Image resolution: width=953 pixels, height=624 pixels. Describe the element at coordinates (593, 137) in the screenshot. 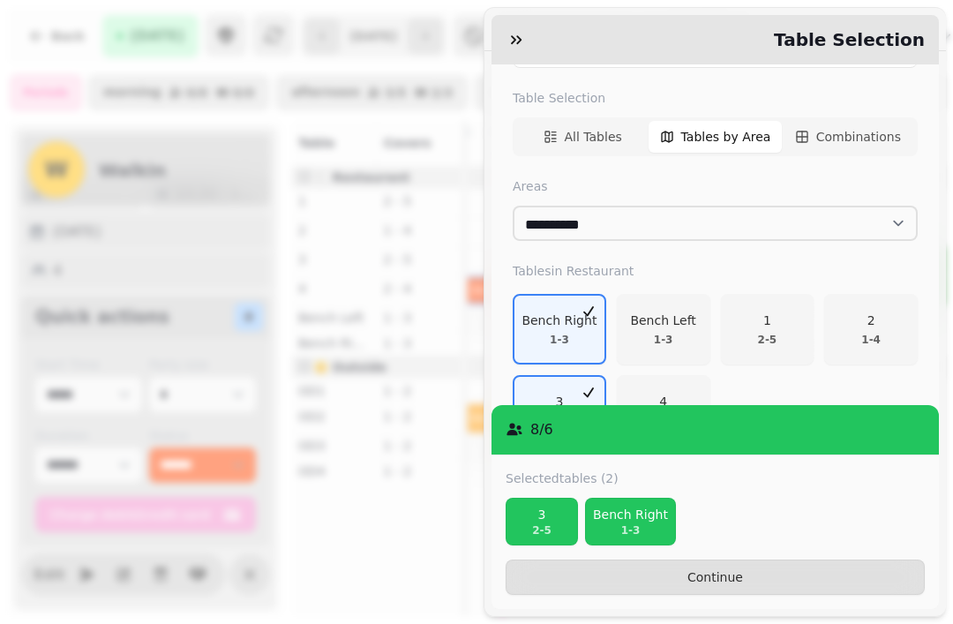

I see `span: All Tables` at that location.